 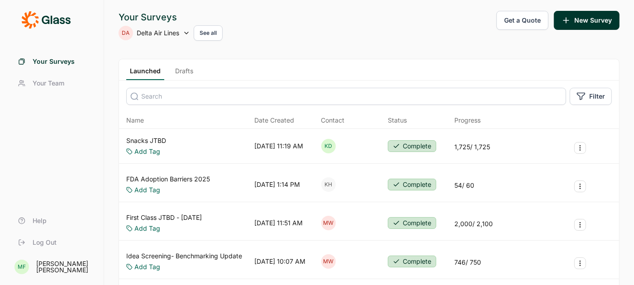 What do you see at coordinates (586, 20) in the screenshot?
I see `button: New Survey` at bounding box center [586, 20].